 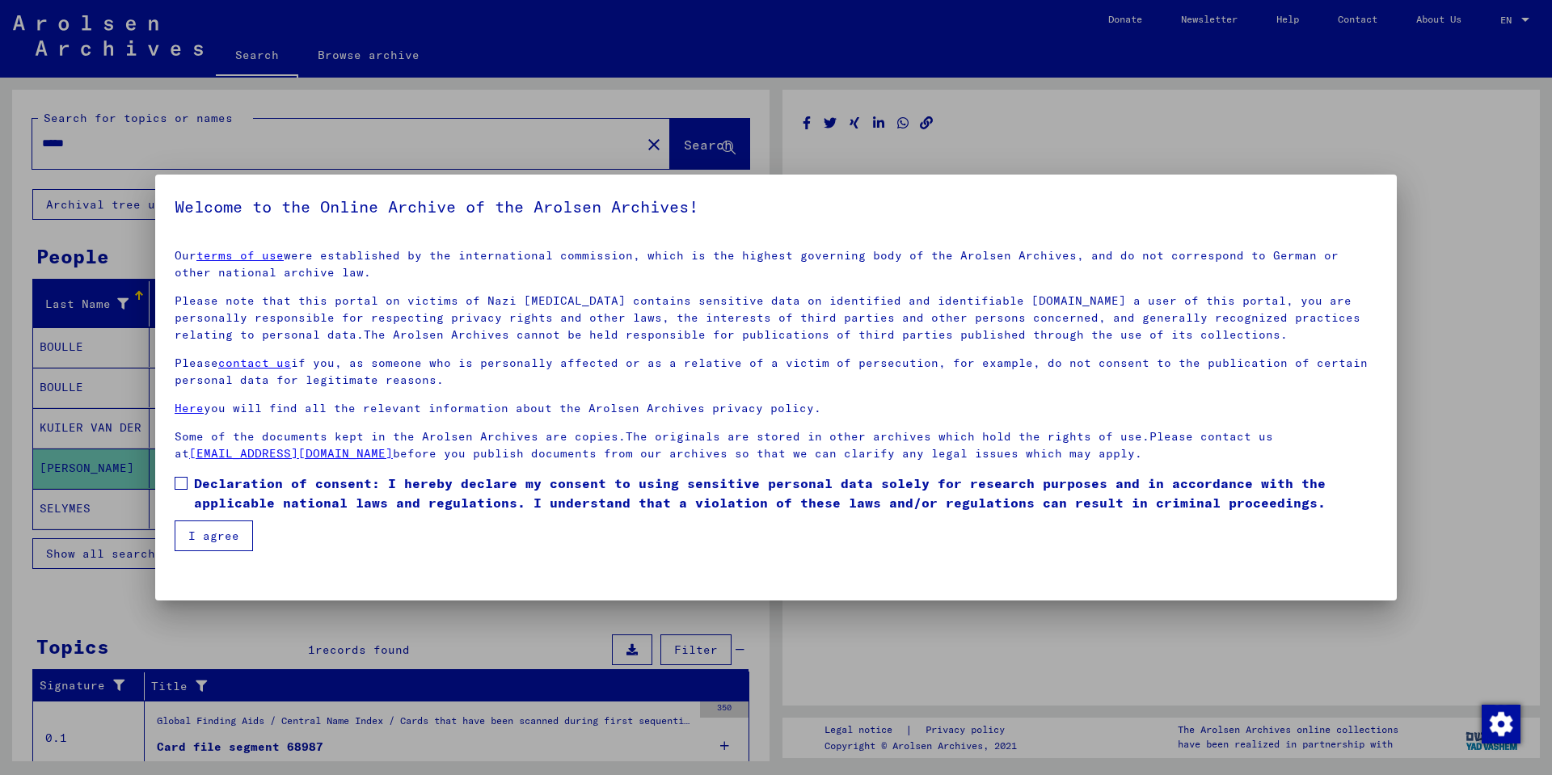 I want to click on p: Our were established by the international commission, which is the highest governing body of the ..., so click(x=776, y=264).